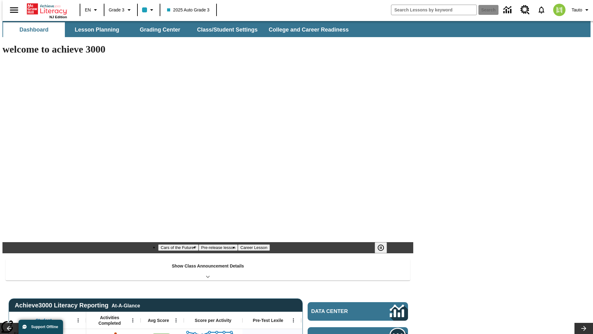 This screenshot has width=593, height=334. I want to click on a: Resource Center, Will open in new tab, so click(525, 10).